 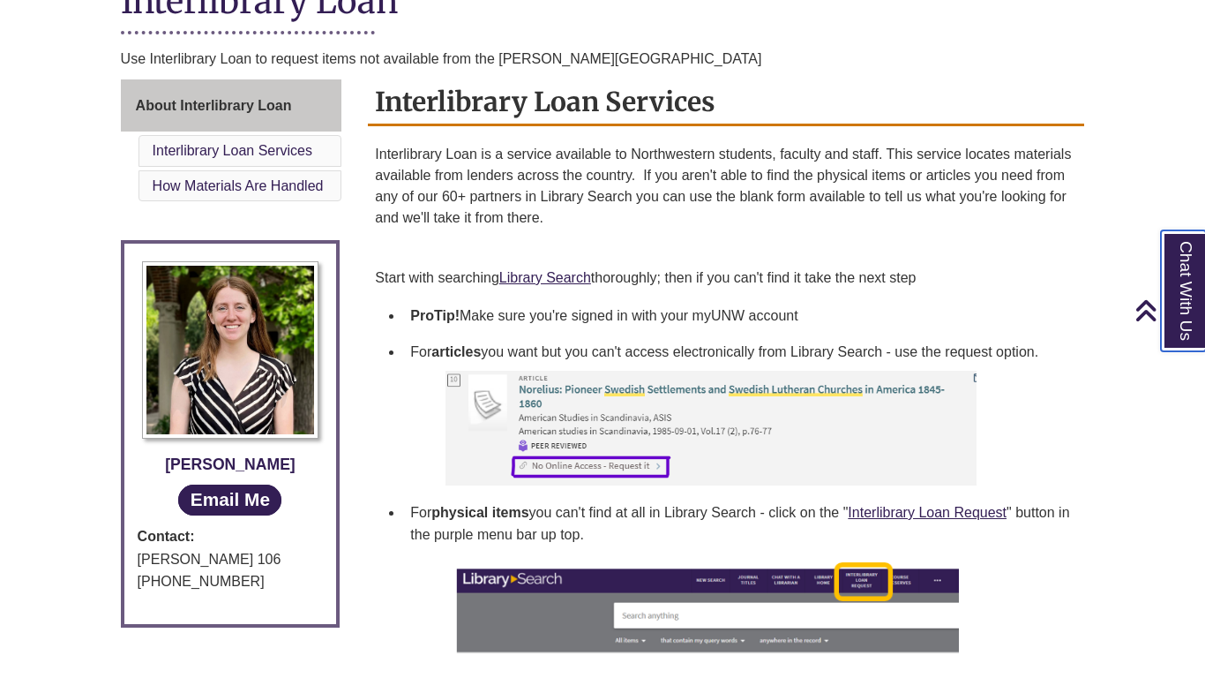 What do you see at coordinates (927, 512) in the screenshot?
I see `a: Interlibrary Loan Request` at bounding box center [927, 512].